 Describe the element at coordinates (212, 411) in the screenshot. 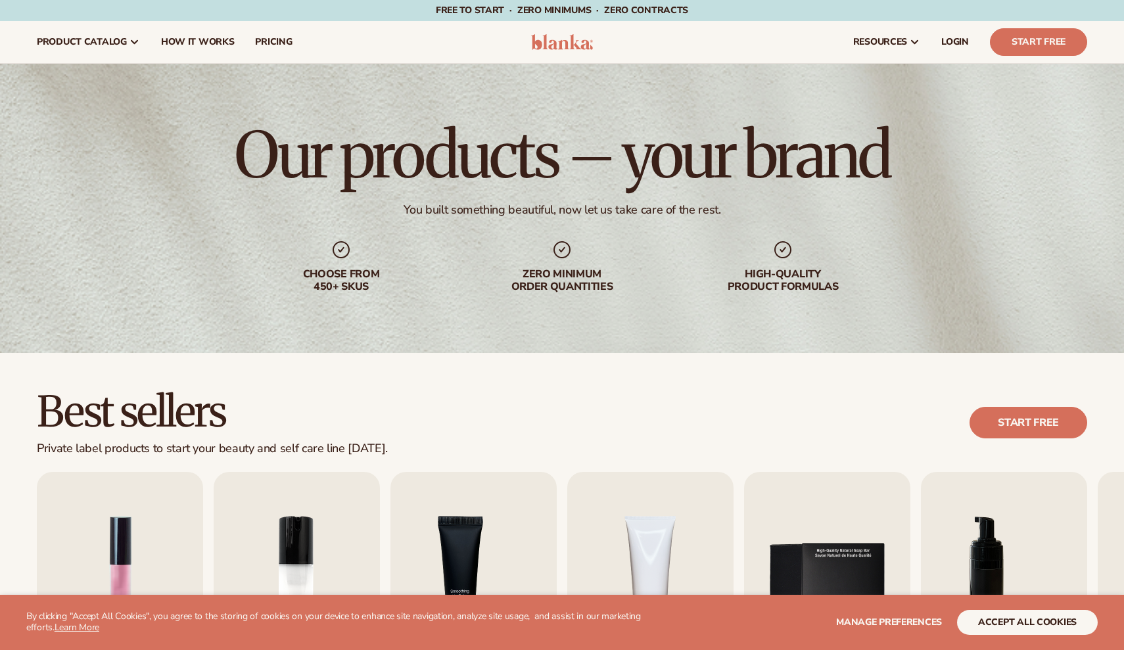

I see `h2: Best sellers` at that location.